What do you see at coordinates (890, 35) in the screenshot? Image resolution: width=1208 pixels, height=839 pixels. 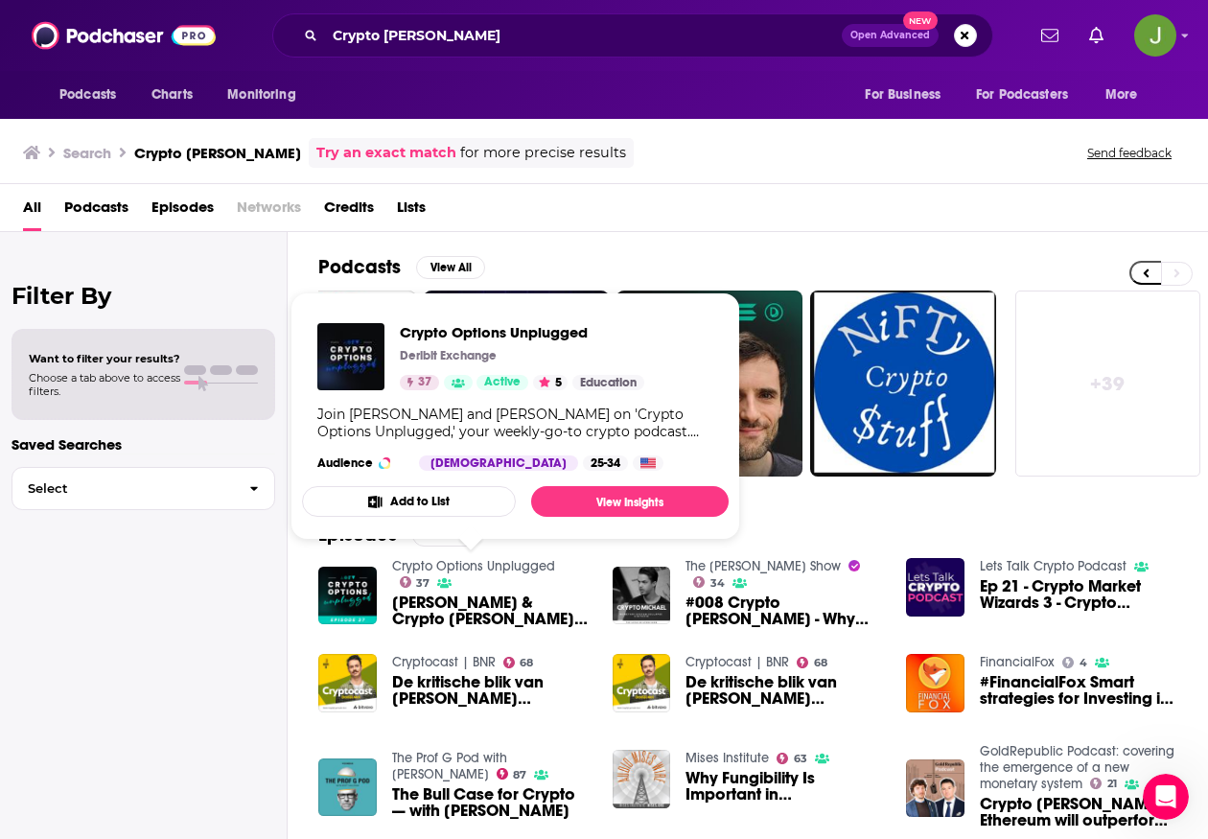 I see `span: Open Advanced` at bounding box center [890, 35].